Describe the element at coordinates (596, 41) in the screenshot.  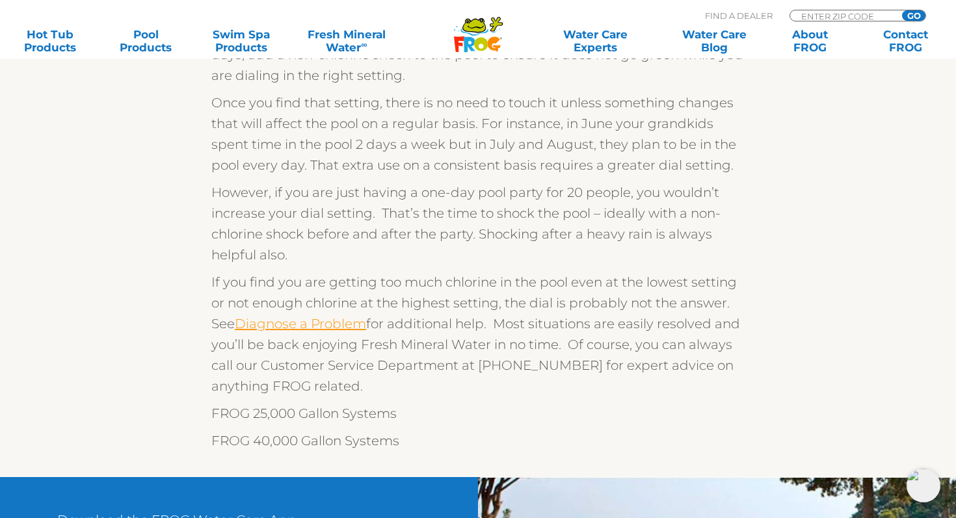
I see `a: Water CareExperts` at that location.